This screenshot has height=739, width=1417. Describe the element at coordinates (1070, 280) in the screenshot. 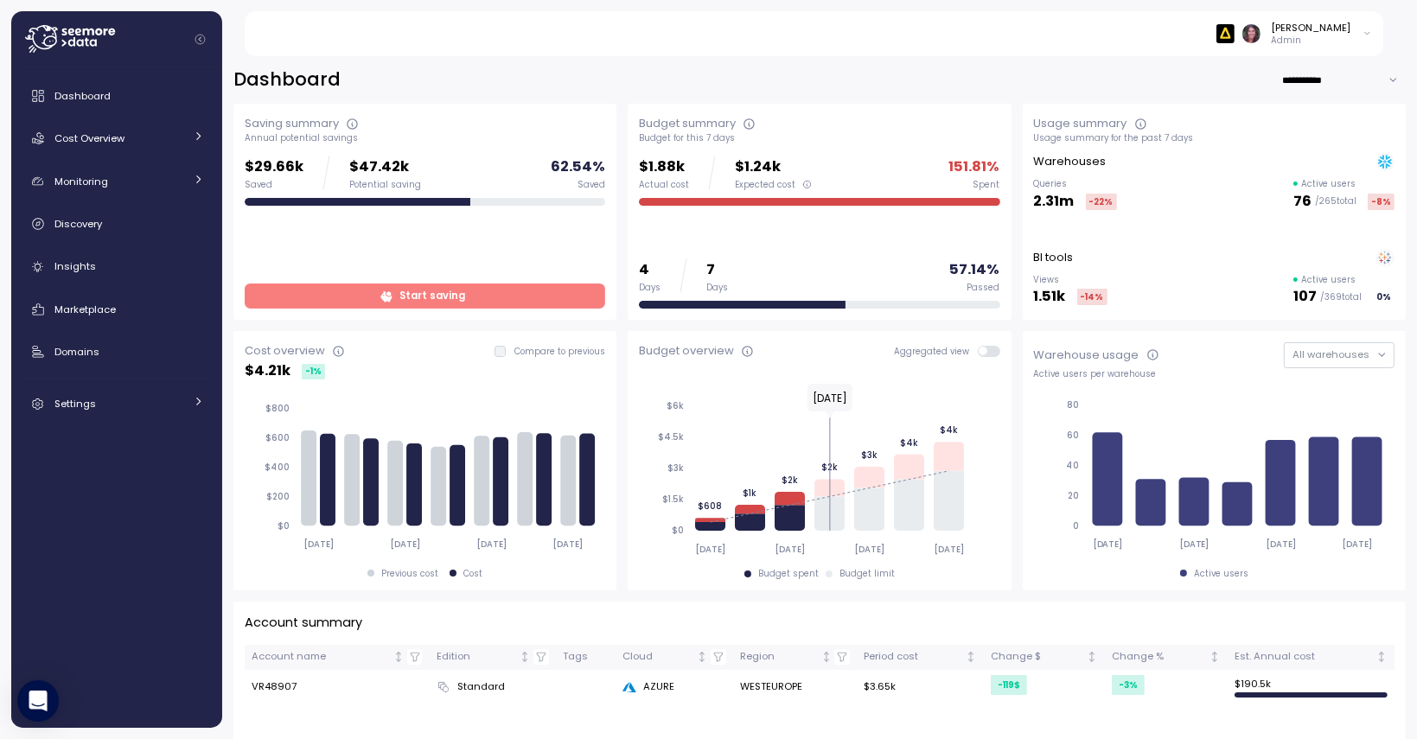

I see `p: Views` at that location.